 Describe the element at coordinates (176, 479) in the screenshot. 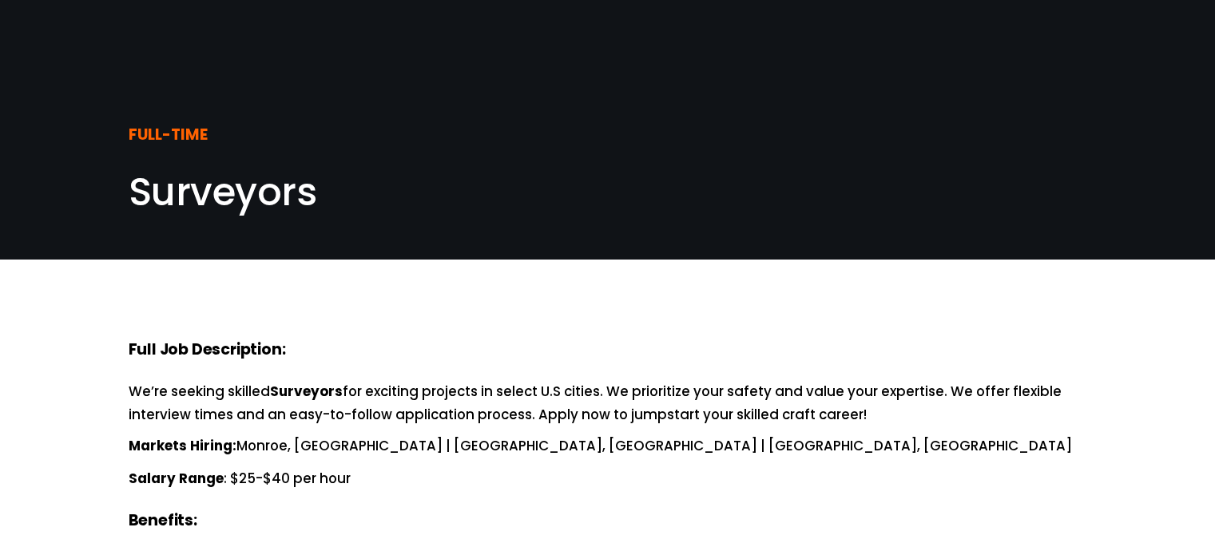

I see `strong: Salary Range` at that location.